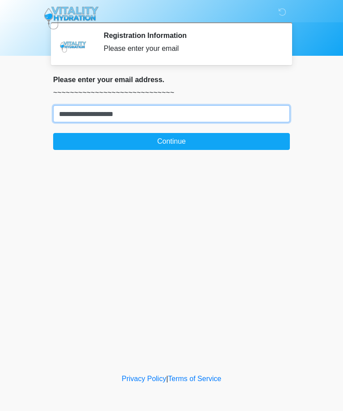  I want to click on div: Please enter your email, so click(190, 49).